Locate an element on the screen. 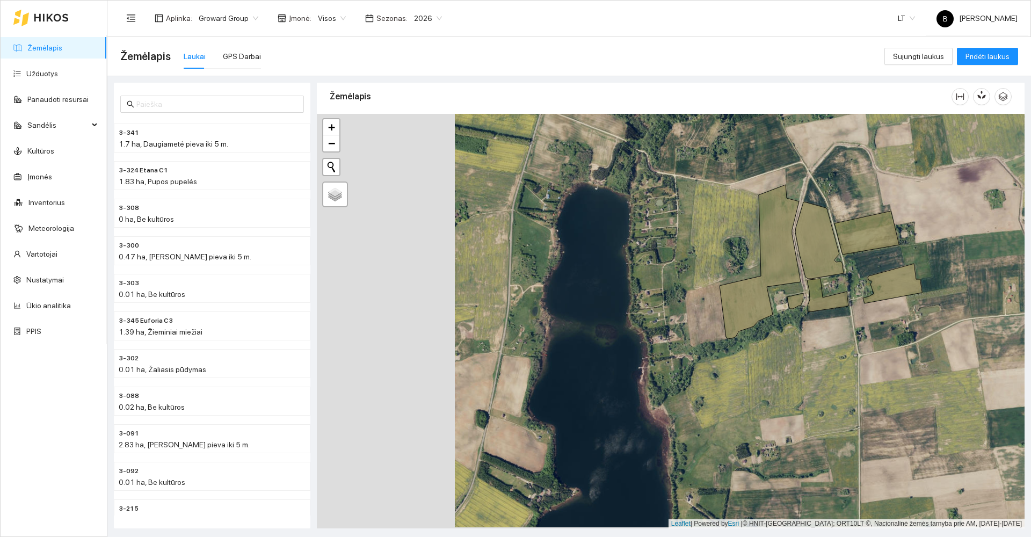  div: GPS Darbai is located at coordinates (242, 56).